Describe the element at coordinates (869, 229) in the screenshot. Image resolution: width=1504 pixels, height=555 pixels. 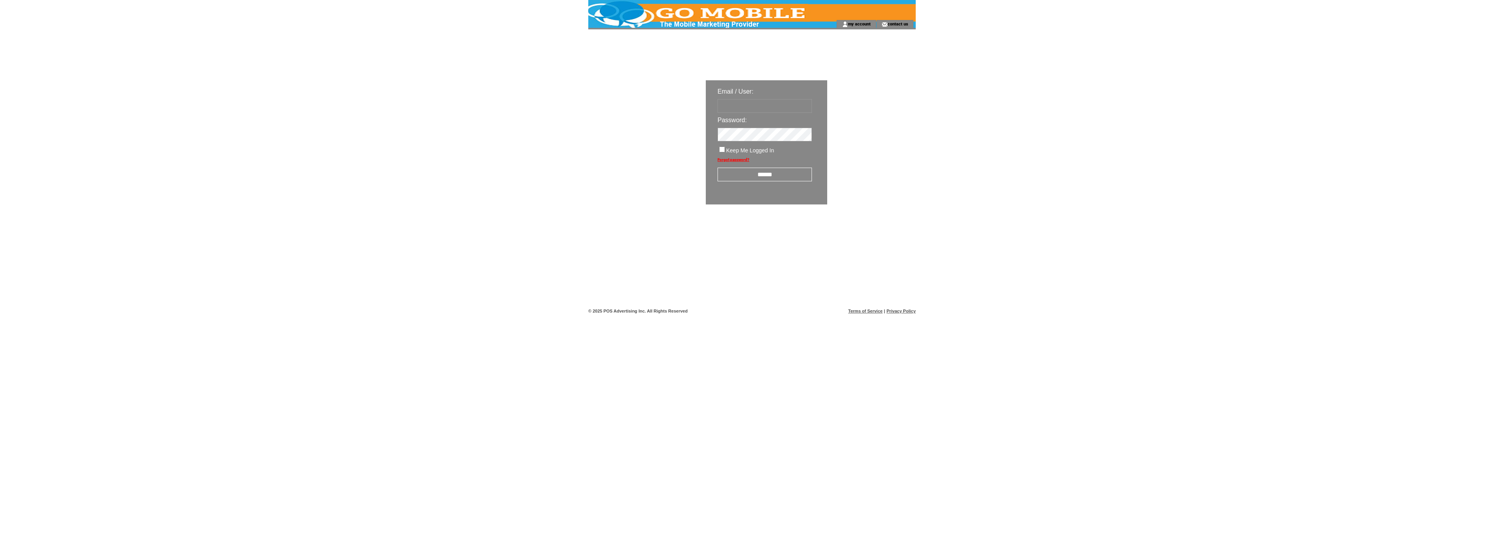
I see `img: transparent.png` at that location.